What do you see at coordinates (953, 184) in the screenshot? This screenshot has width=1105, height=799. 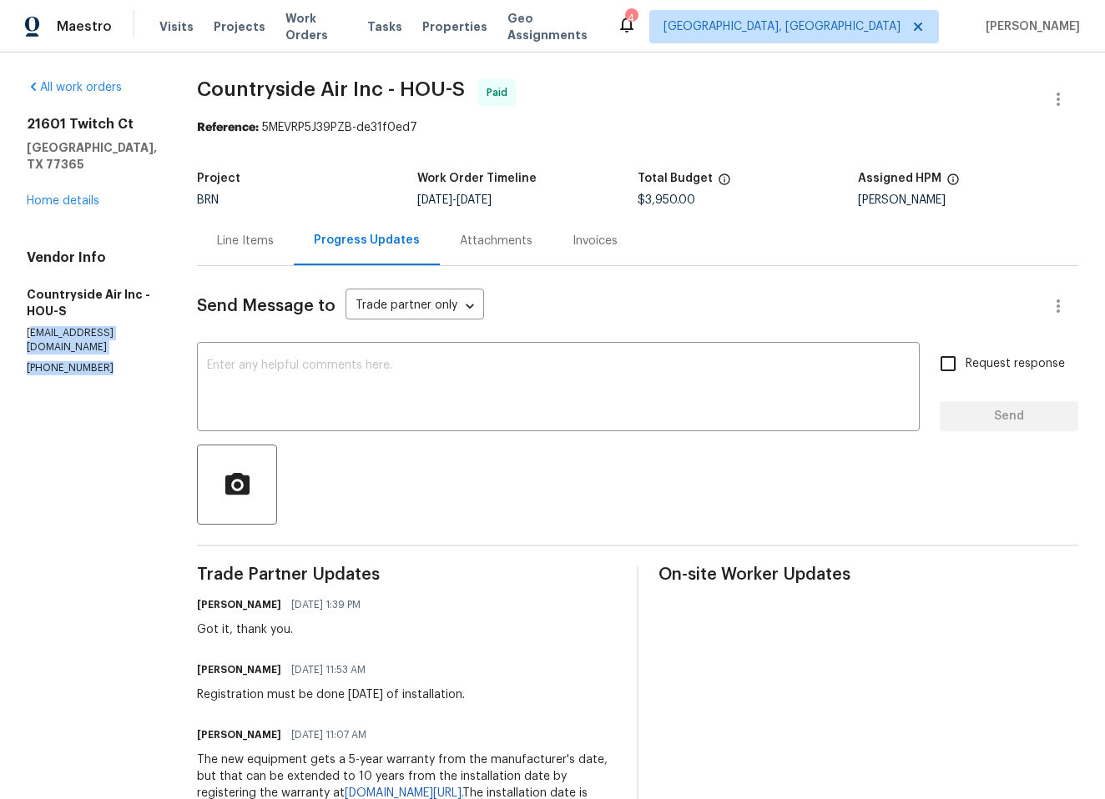 I see `span: The hpm assigned to this work order.` at bounding box center [953, 184].